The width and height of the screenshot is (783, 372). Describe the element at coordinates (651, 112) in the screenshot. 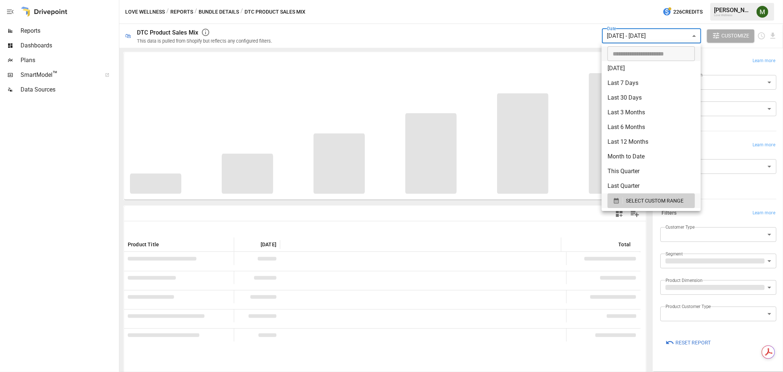

I see `li: Last 3 Months` at that location.